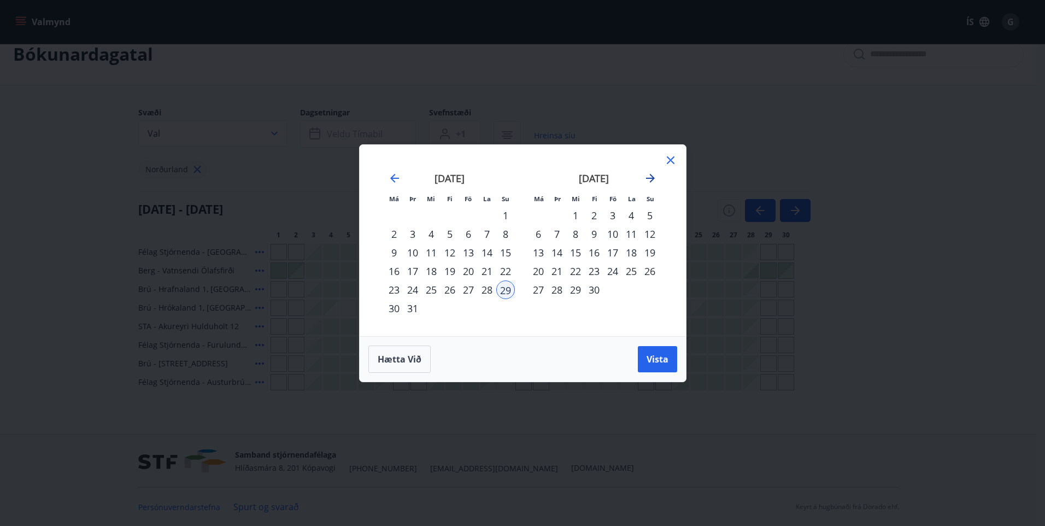  What do you see at coordinates (431, 198) in the screenshot?
I see `small: Mi` at bounding box center [431, 198].